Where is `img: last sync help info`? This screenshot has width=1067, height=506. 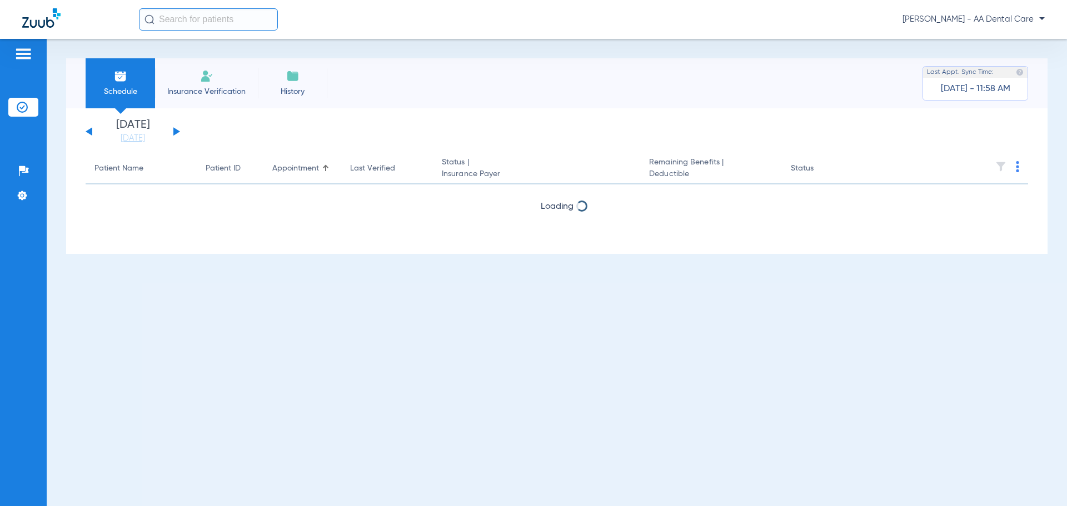
img: last sync help info is located at coordinates (1020, 72).